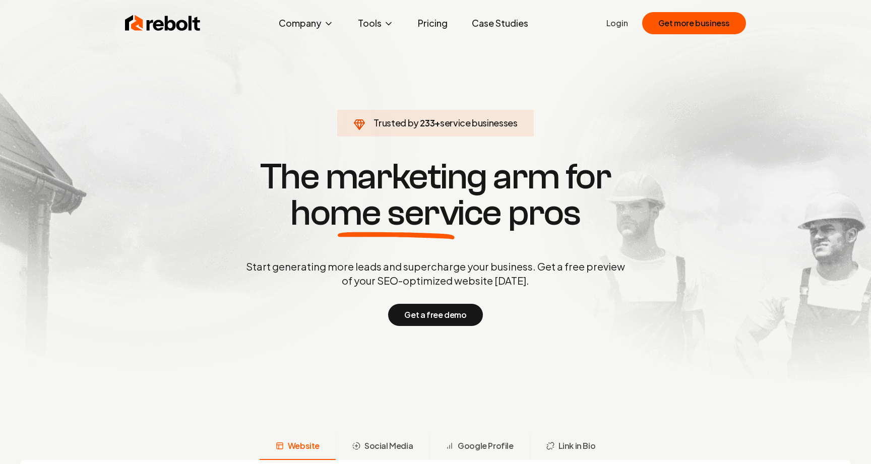 This screenshot has height=464, width=871. Describe the element at coordinates (382, 447) in the screenshot. I see `button: Social Media` at that location.